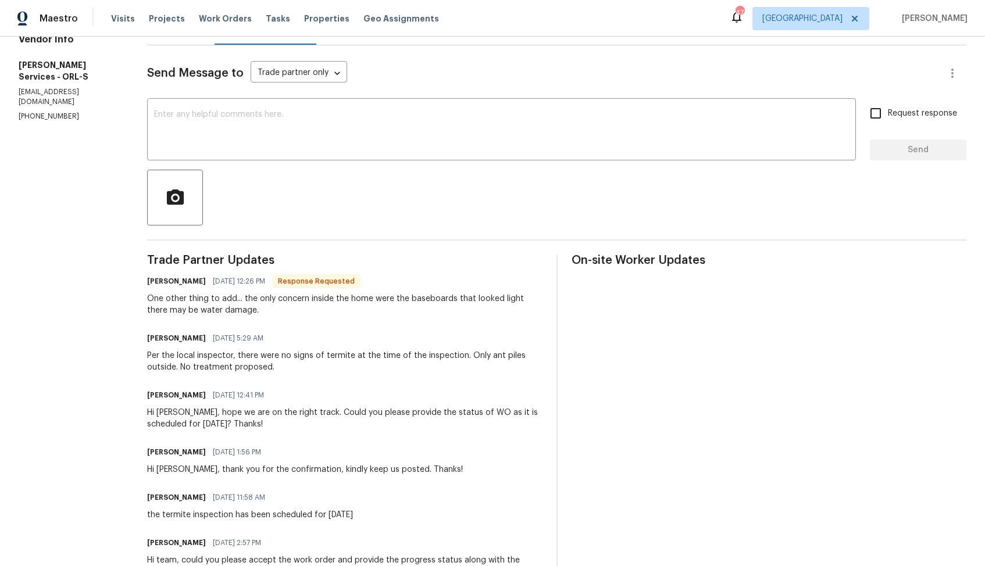 The image size is (985, 566). I want to click on span: Properties, so click(327, 19).